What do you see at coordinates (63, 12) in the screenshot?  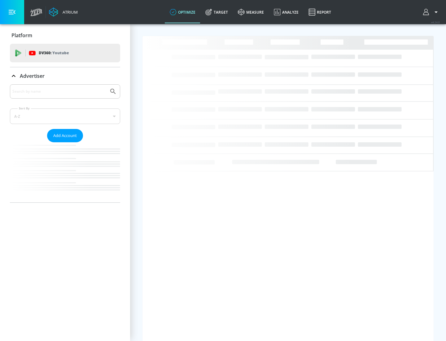 I see `a: Atrium` at bounding box center [63, 12].